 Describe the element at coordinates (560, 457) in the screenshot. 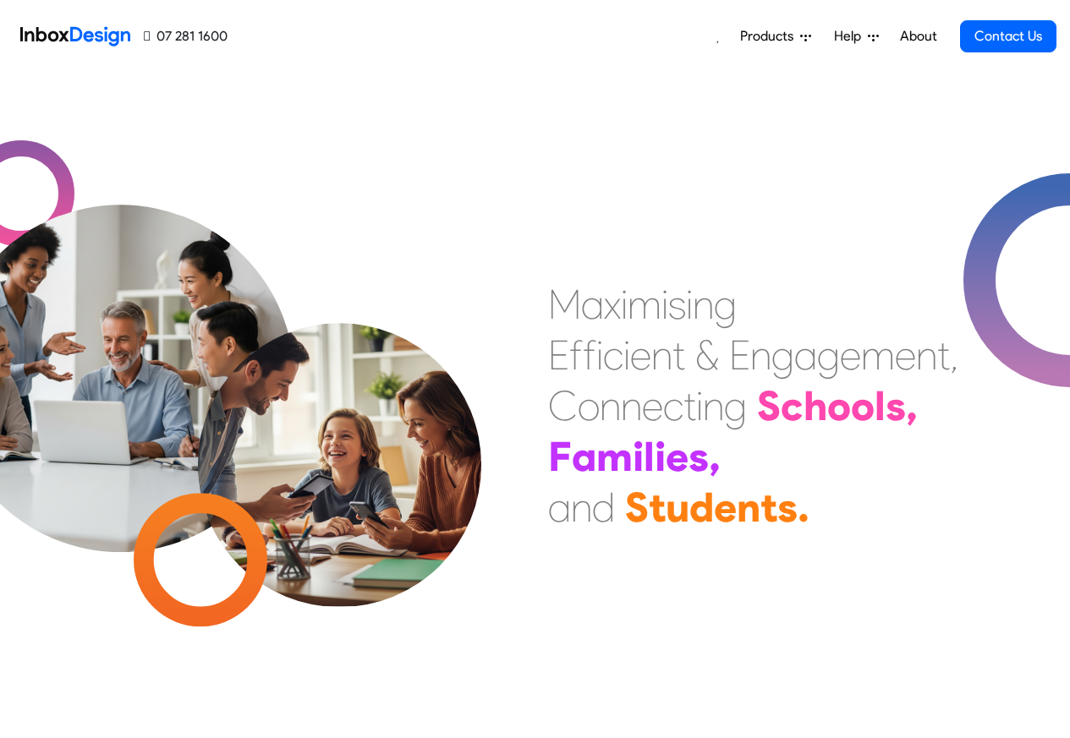

I see `div: F` at that location.